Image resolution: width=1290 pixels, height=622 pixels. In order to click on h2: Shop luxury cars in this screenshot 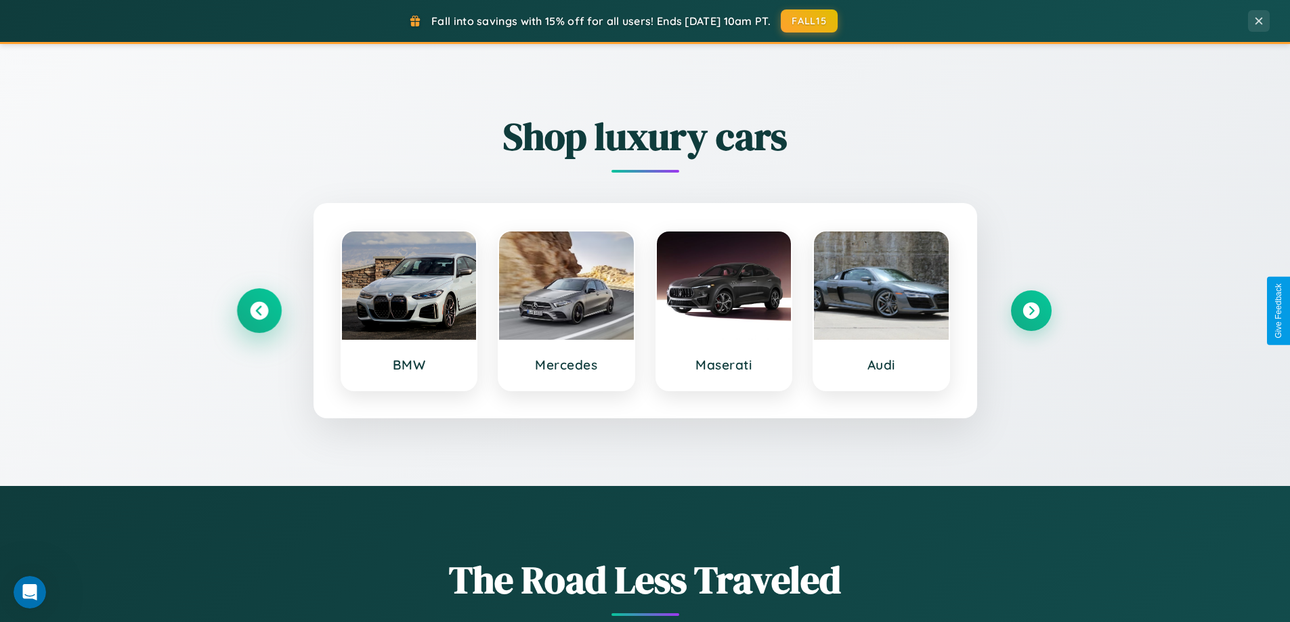, I will do `click(645, 136)`.